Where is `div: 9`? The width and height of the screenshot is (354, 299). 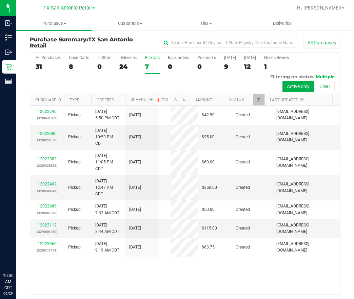 div: 9 is located at coordinates (230, 66).